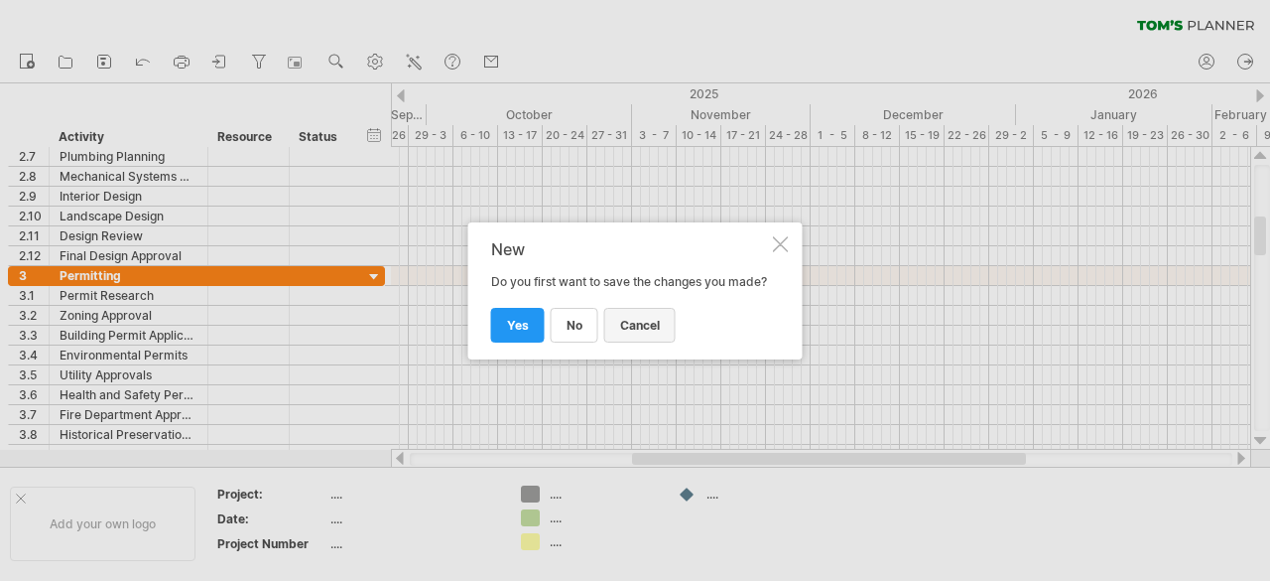  Describe the element at coordinates (518, 324) in the screenshot. I see `a: yes` at that location.